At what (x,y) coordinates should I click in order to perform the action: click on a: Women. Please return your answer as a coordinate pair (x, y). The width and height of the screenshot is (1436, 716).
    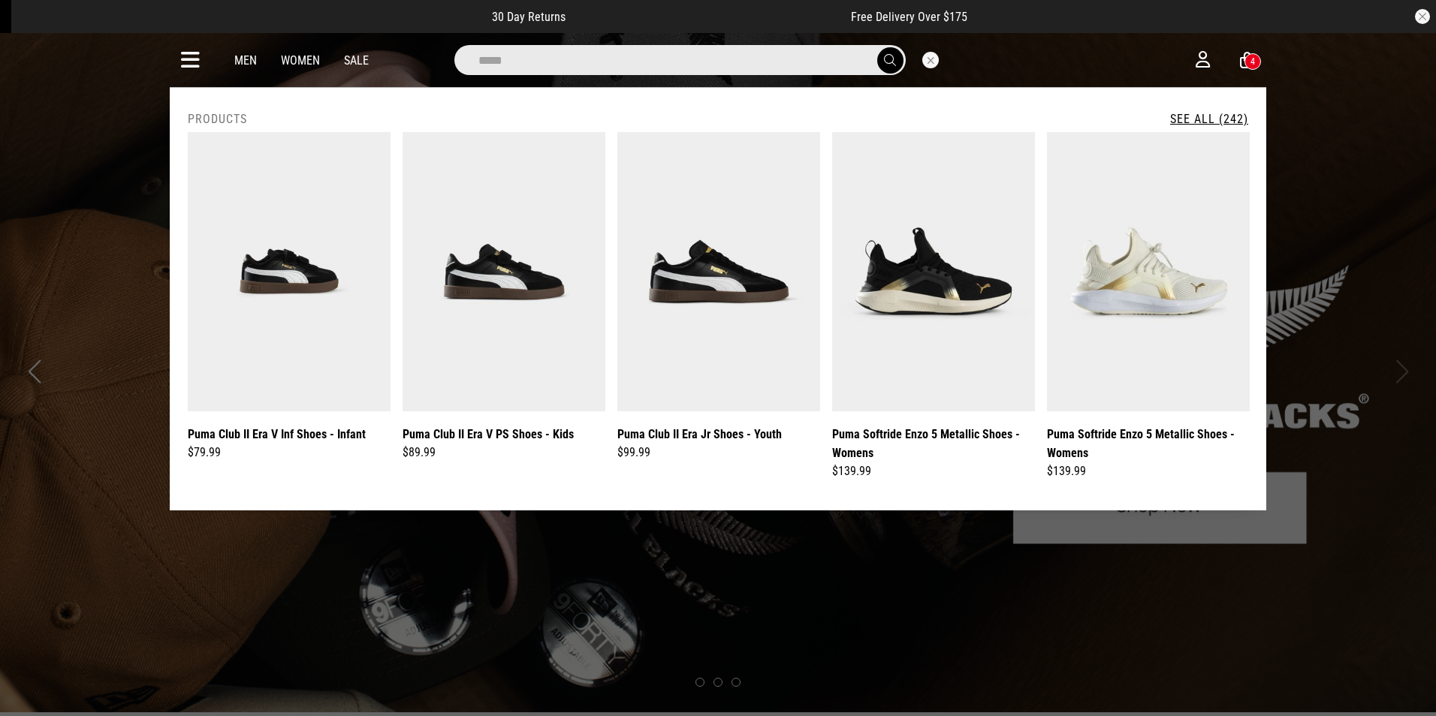
    Looking at the image, I should click on (300, 60).